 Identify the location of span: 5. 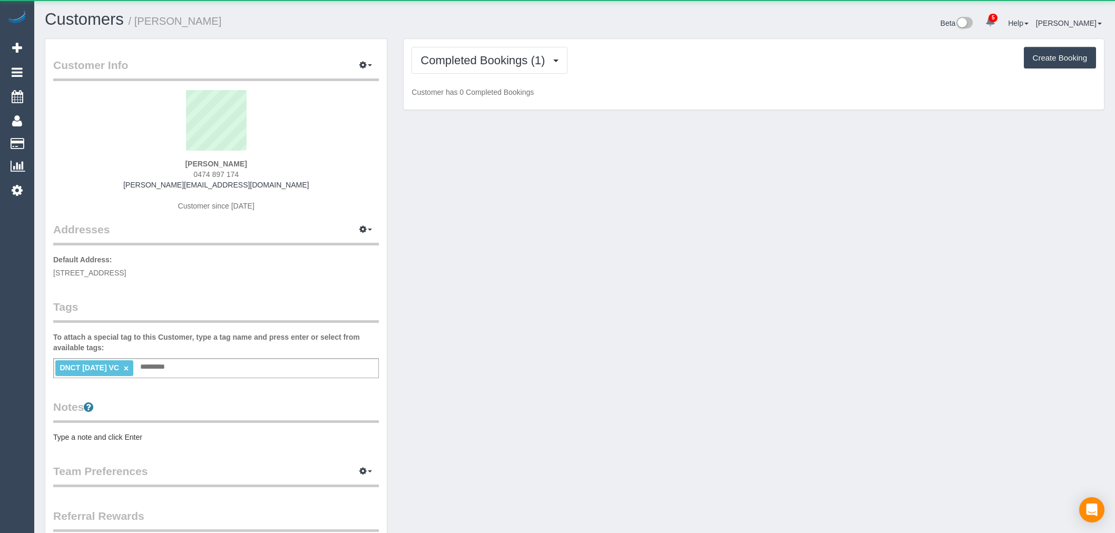
(993, 18).